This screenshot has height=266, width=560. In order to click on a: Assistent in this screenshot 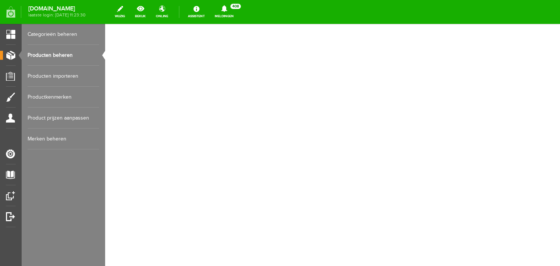, I will do `click(196, 12)`.